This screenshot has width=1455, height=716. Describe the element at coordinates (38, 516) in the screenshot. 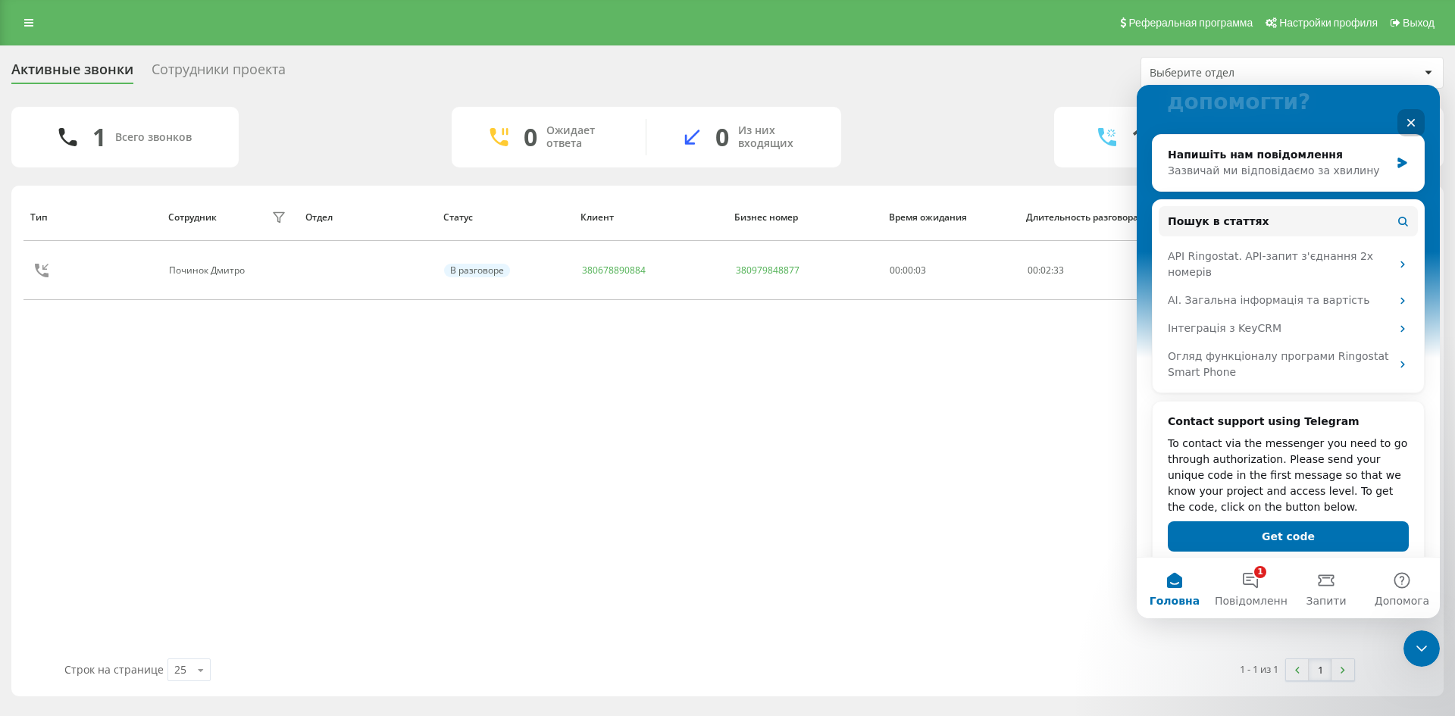

I see `span: Головна` at that location.